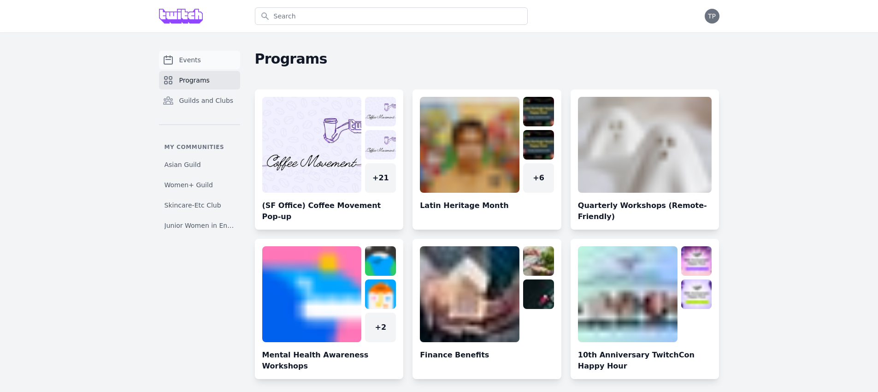 The height and width of the screenshot is (392, 878). What do you see at coordinates (199, 100) in the screenshot?
I see `a: Guilds and Clubs` at bounding box center [199, 100].